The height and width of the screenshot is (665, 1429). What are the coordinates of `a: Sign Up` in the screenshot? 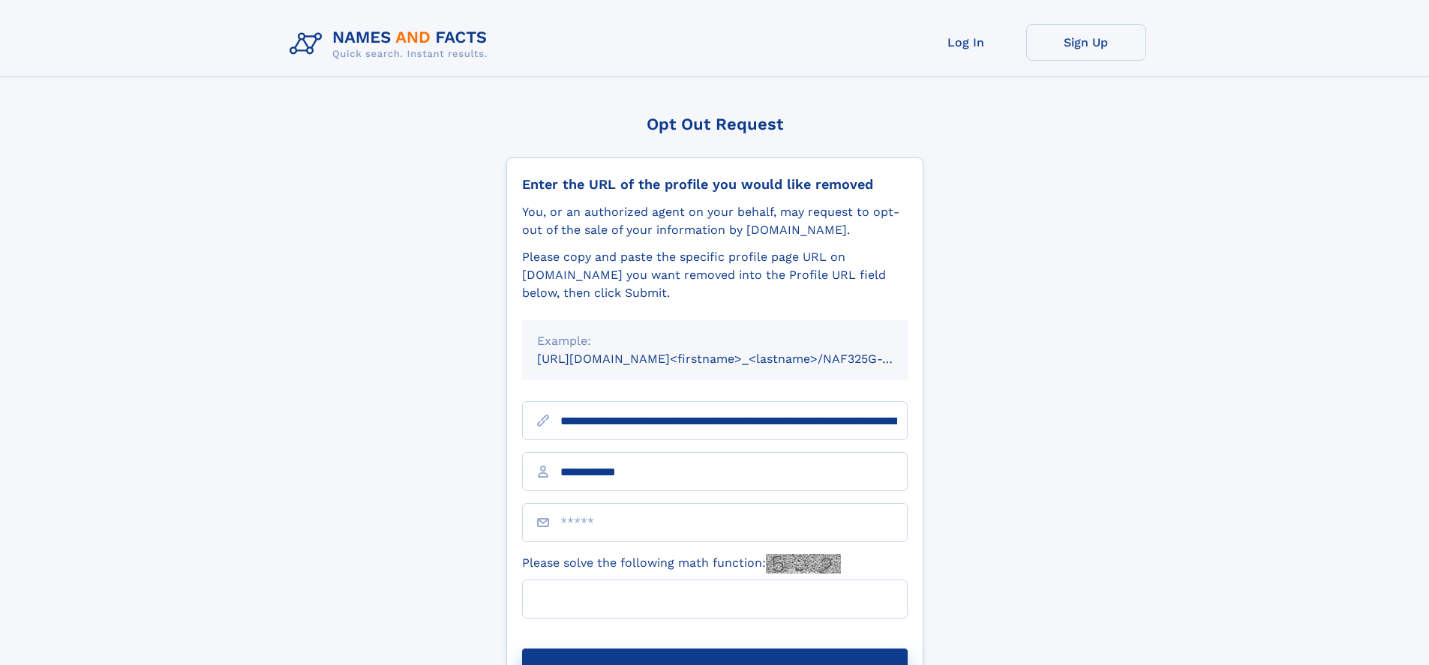 It's located at (1086, 42).